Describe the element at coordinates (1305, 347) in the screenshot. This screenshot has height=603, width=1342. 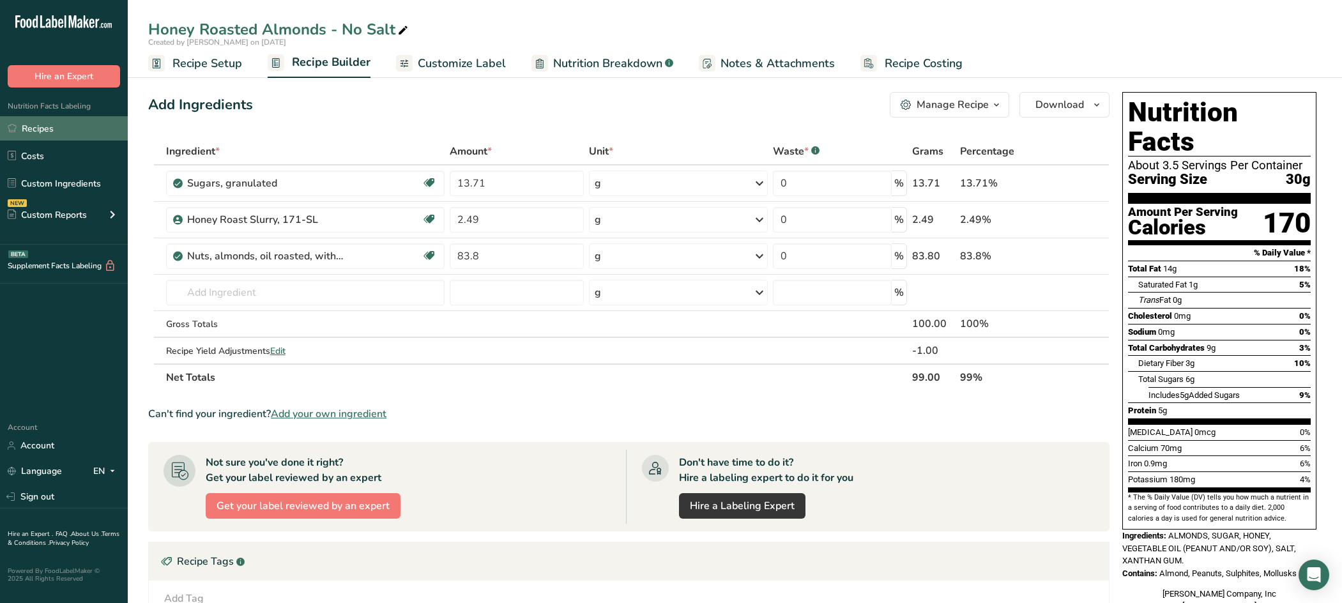
I see `span: 3%` at that location.